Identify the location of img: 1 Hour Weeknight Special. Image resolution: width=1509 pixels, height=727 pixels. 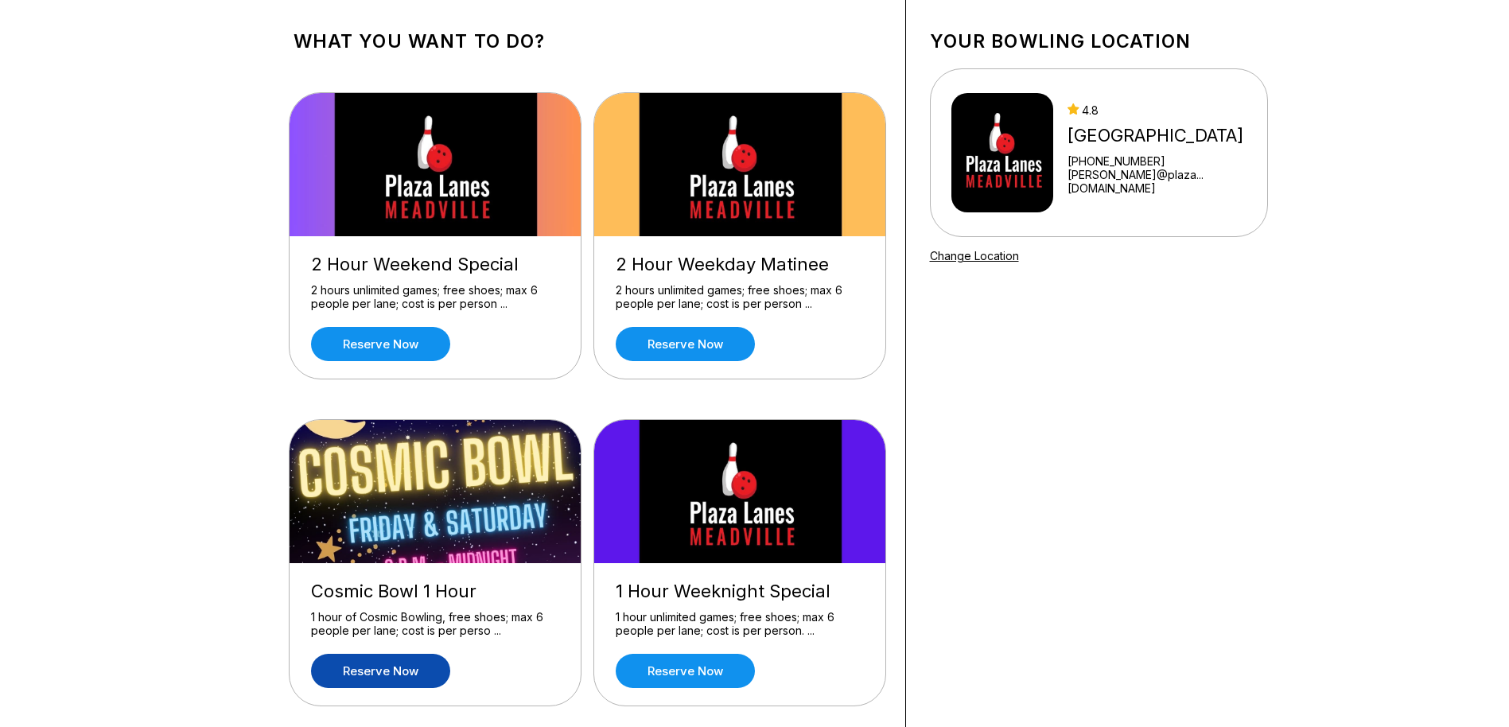
(741, 492).